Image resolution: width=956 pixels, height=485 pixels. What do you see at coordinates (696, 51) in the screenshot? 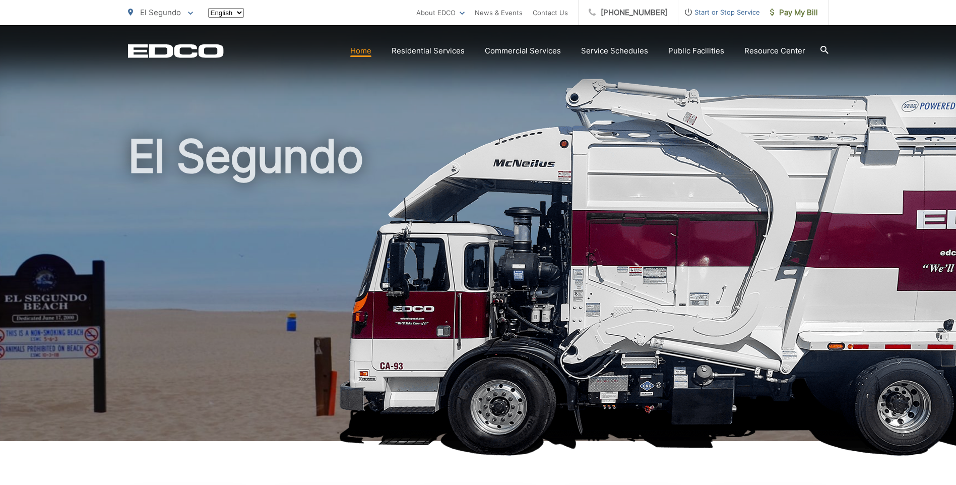
I see `a: Public Facilities` at bounding box center [696, 51].